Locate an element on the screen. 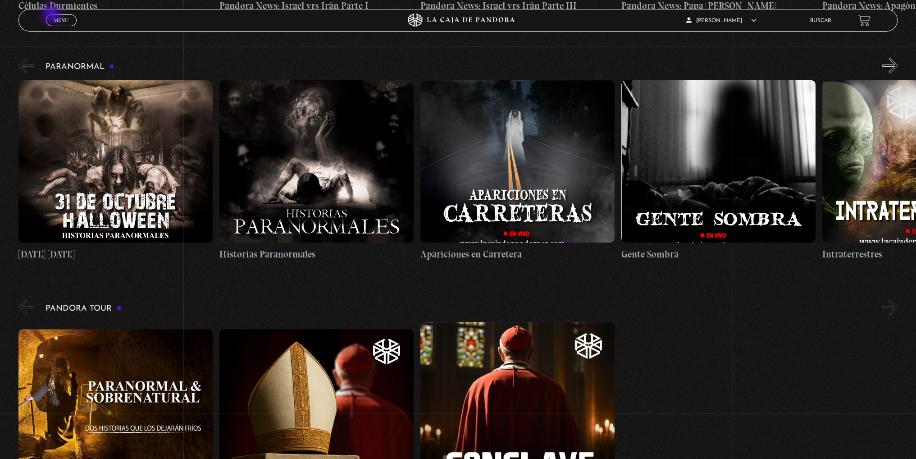 This screenshot has width=916, height=459. h4: Apariciones en Carretera is located at coordinates (517, 254).